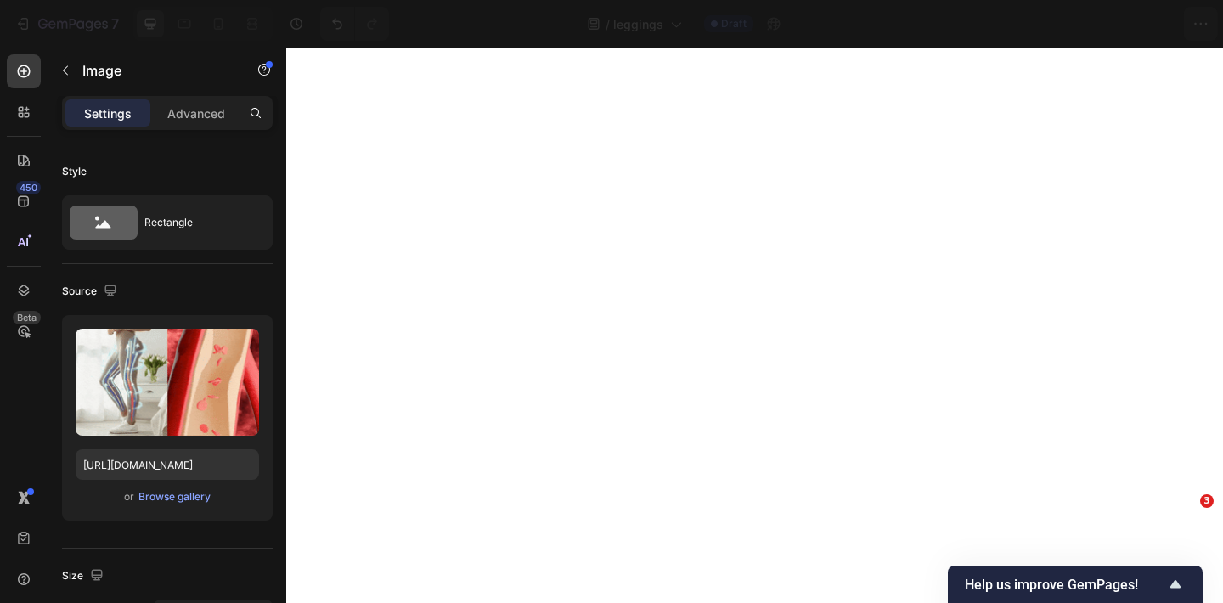  I want to click on input: https://example.com/image.jpg, so click(167, 465).